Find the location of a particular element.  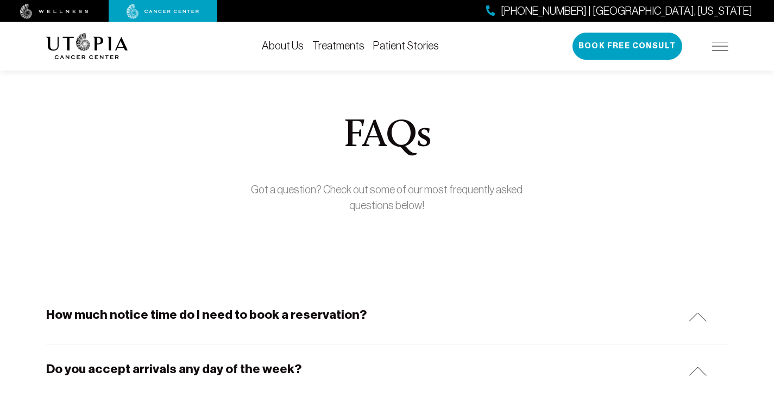

h5: Do you accept arrivals any day of the week? is located at coordinates (174, 369).